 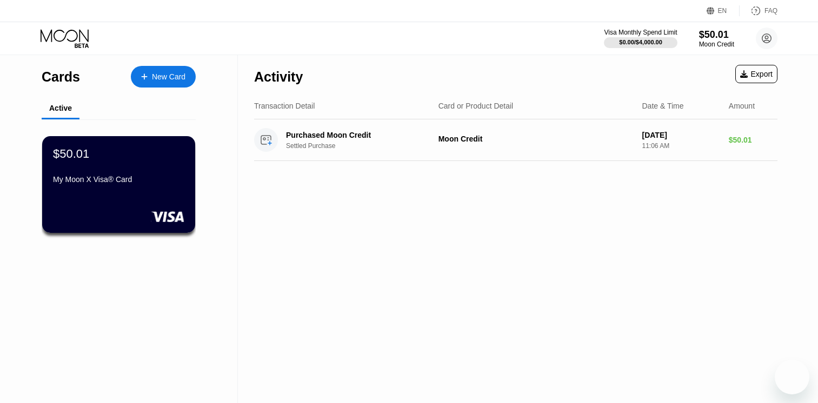 I want to click on div: Date & Time, so click(x=662, y=106).